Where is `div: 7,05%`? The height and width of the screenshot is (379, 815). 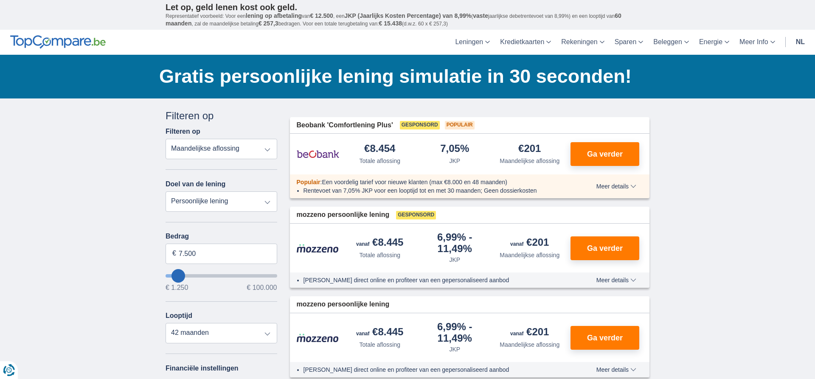 div: 7,05% is located at coordinates (454, 149).